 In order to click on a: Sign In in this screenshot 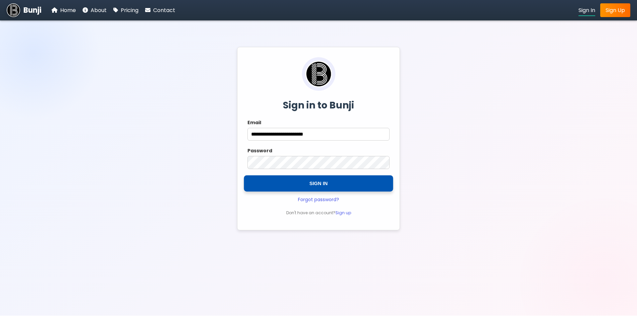, I will do `click(587, 10)`.